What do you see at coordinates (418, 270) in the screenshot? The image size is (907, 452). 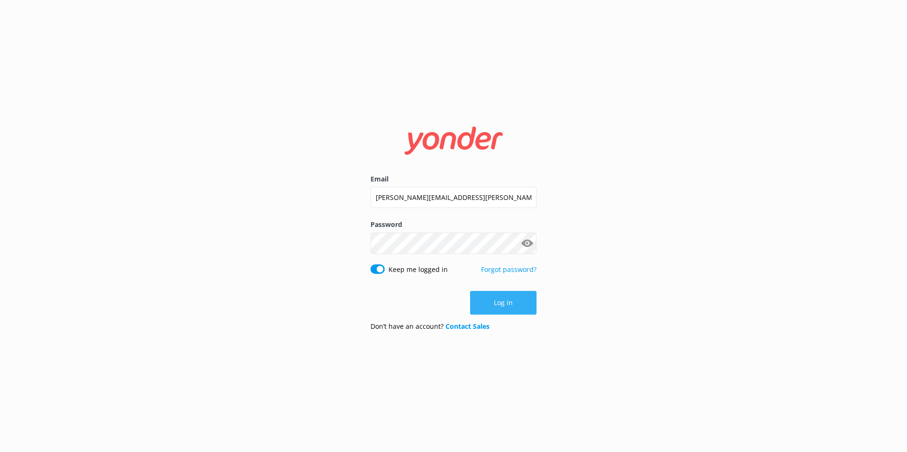 I see `label: Keep me logged in` at bounding box center [418, 270].